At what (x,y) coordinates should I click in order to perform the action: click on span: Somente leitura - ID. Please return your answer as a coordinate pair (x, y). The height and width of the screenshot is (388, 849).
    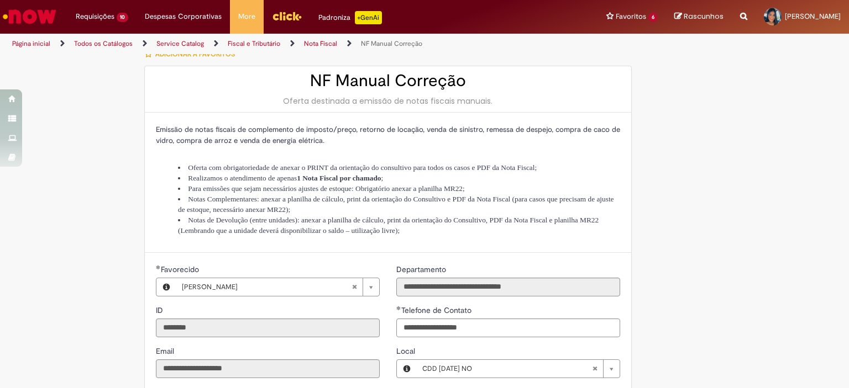
    Looking at the image, I should click on (160, 311).